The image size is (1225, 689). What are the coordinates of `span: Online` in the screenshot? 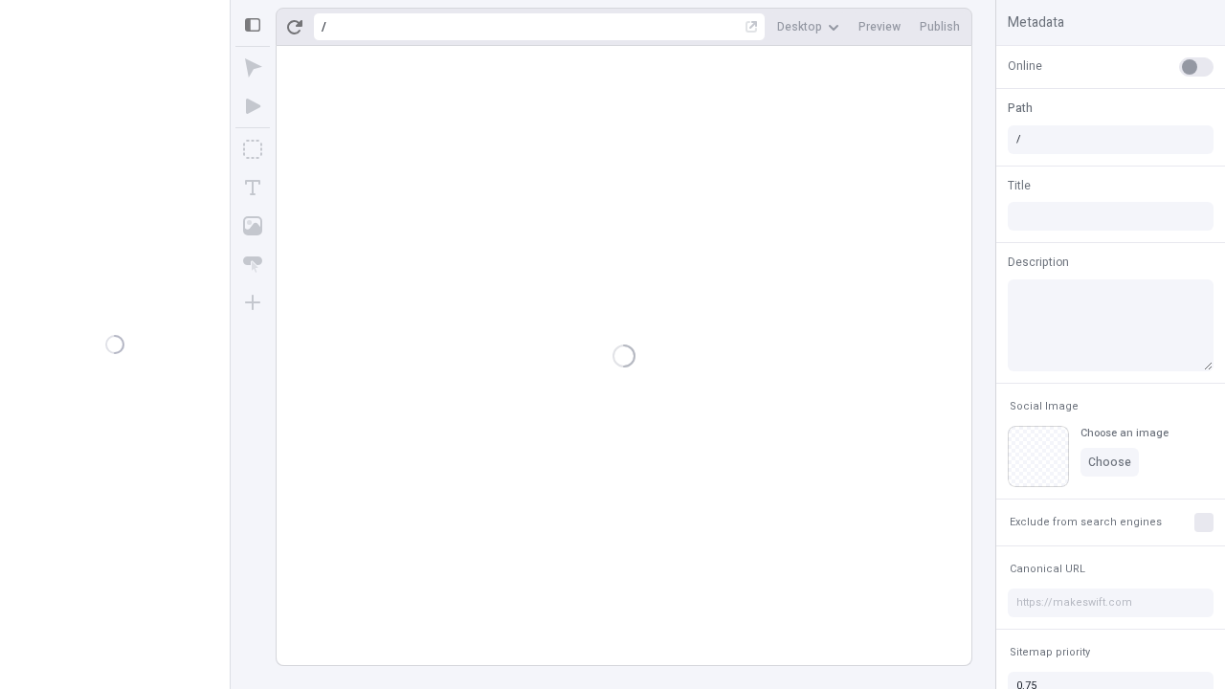 It's located at (1025, 66).